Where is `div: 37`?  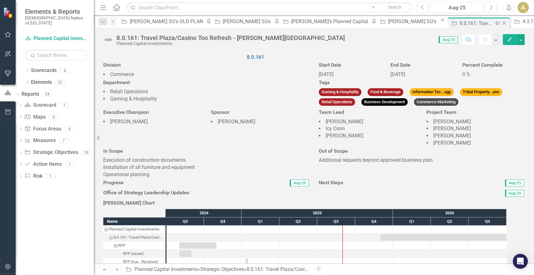
div: 37 is located at coordinates (60, 82).